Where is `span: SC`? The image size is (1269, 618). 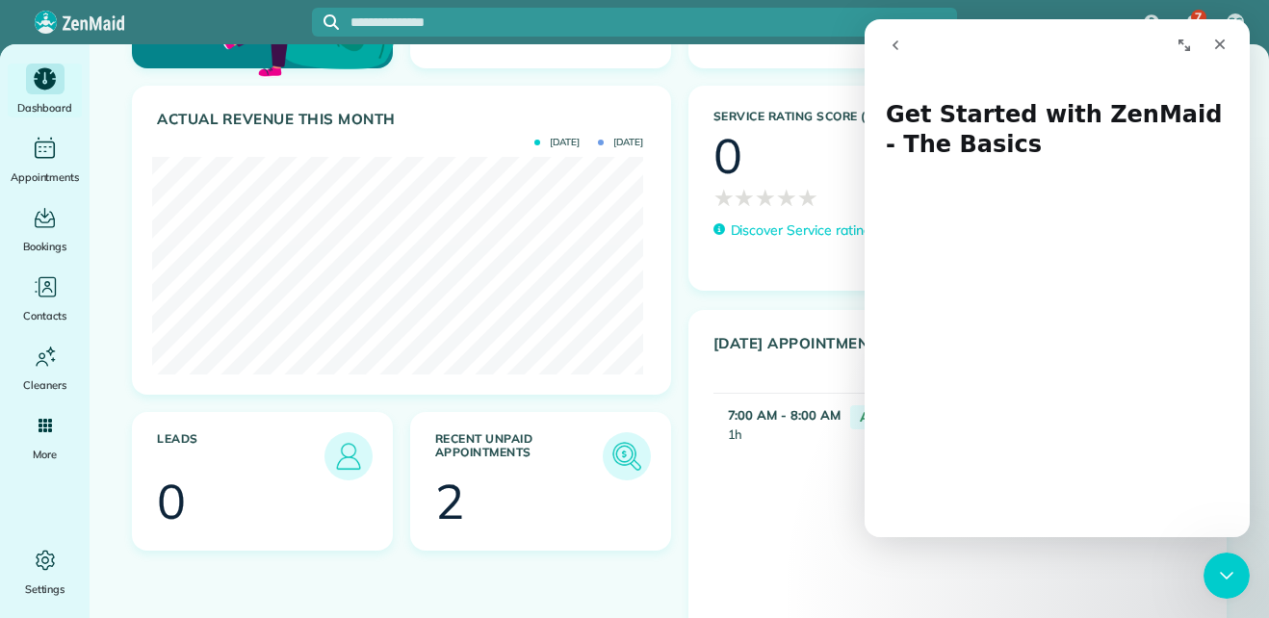
span: SC is located at coordinates (1235, 22).